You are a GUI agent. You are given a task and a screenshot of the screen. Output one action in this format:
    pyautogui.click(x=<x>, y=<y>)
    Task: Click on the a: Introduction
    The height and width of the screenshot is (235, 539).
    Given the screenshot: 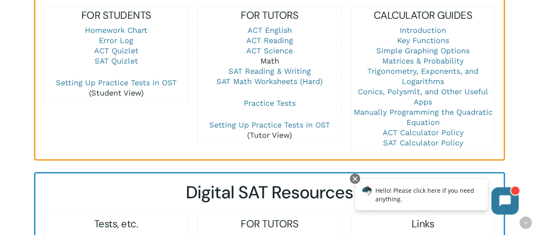 What is the action you would take?
    pyautogui.click(x=423, y=30)
    